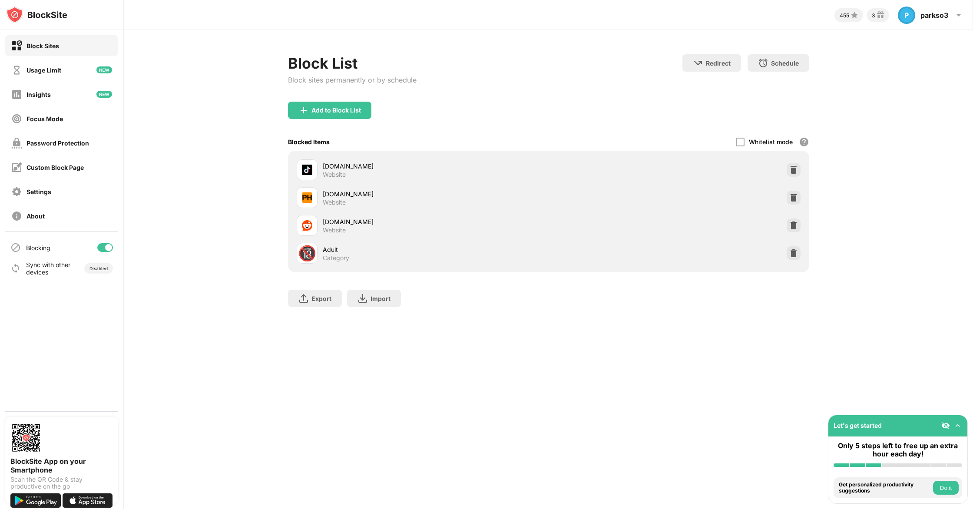 This screenshot has width=973, height=509. Describe the element at coordinates (17, 216) in the screenshot. I see `img: about-off.svg` at that location.